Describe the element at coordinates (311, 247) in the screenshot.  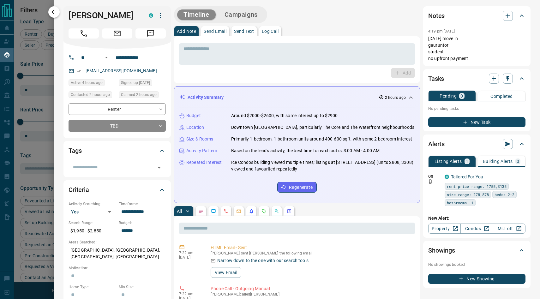
I see `p: HTML Email - Sent` at that location.